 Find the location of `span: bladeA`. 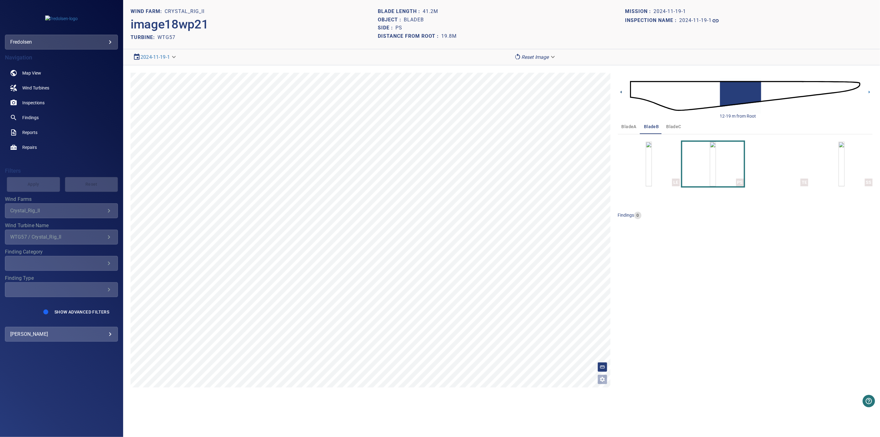

span: bladeA is located at coordinates (629, 127).